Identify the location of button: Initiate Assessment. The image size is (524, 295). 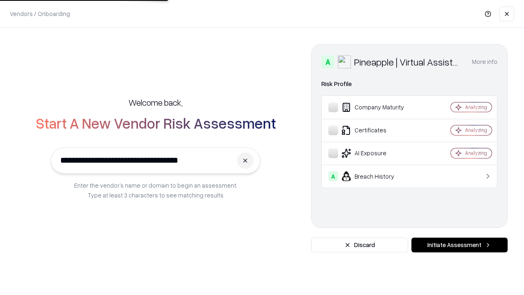
(460, 245).